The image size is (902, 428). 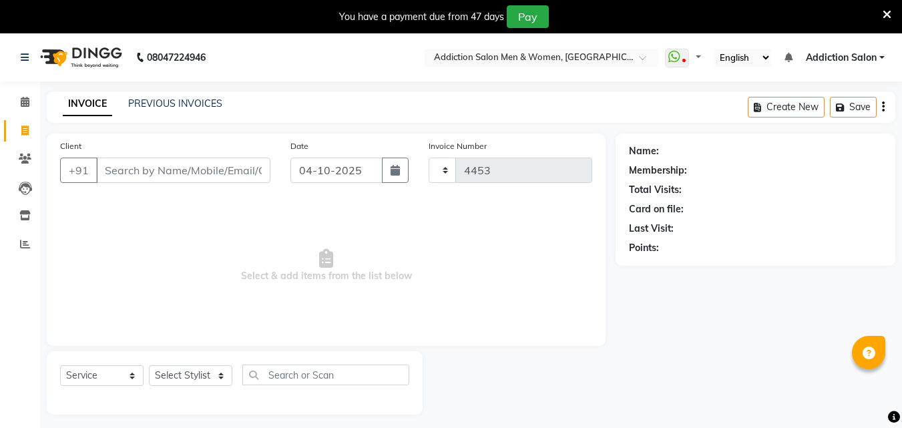 What do you see at coordinates (651, 228) in the screenshot?
I see `div: Last Visit:` at bounding box center [651, 228].